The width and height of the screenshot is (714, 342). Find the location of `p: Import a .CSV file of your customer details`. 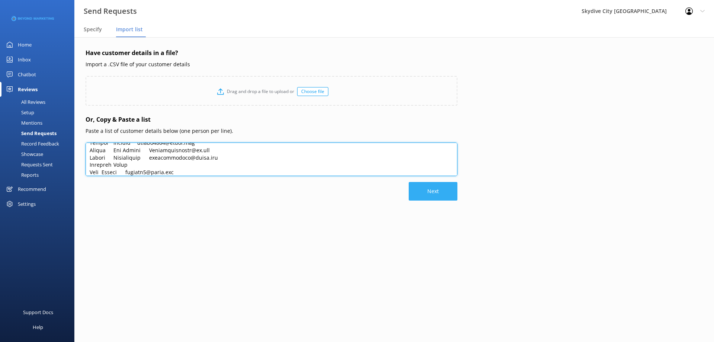

p: Import a .CSV file of your customer details is located at coordinates (272, 64).